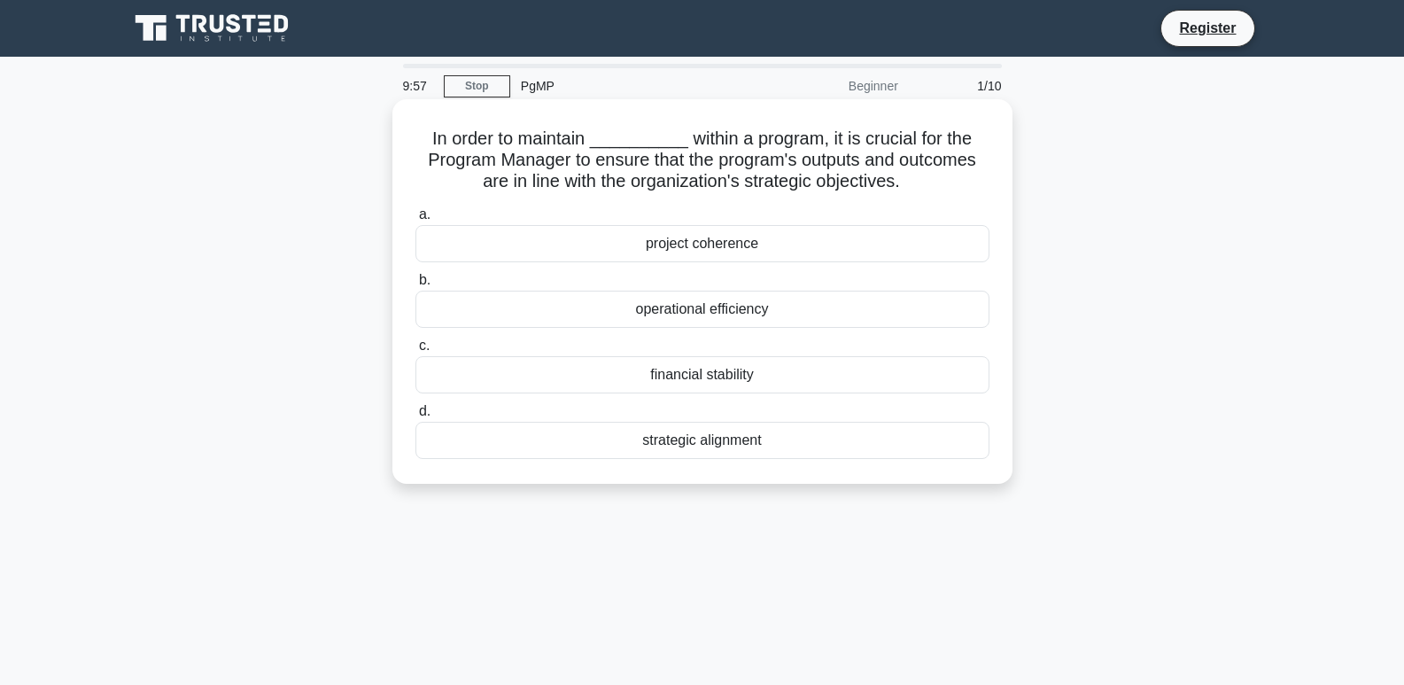 Image resolution: width=1404 pixels, height=685 pixels. I want to click on span: c., so click(424, 345).